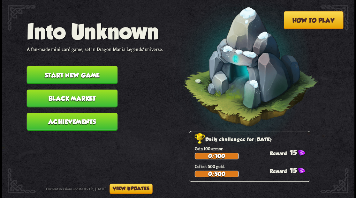  What do you see at coordinates (72, 75) in the screenshot?
I see `button: Start new game` at bounding box center [72, 75].